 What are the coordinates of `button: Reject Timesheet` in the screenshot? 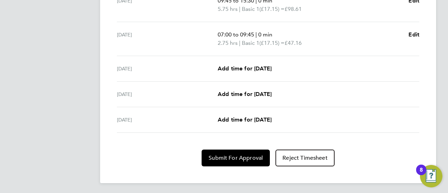 It's located at (305, 158).